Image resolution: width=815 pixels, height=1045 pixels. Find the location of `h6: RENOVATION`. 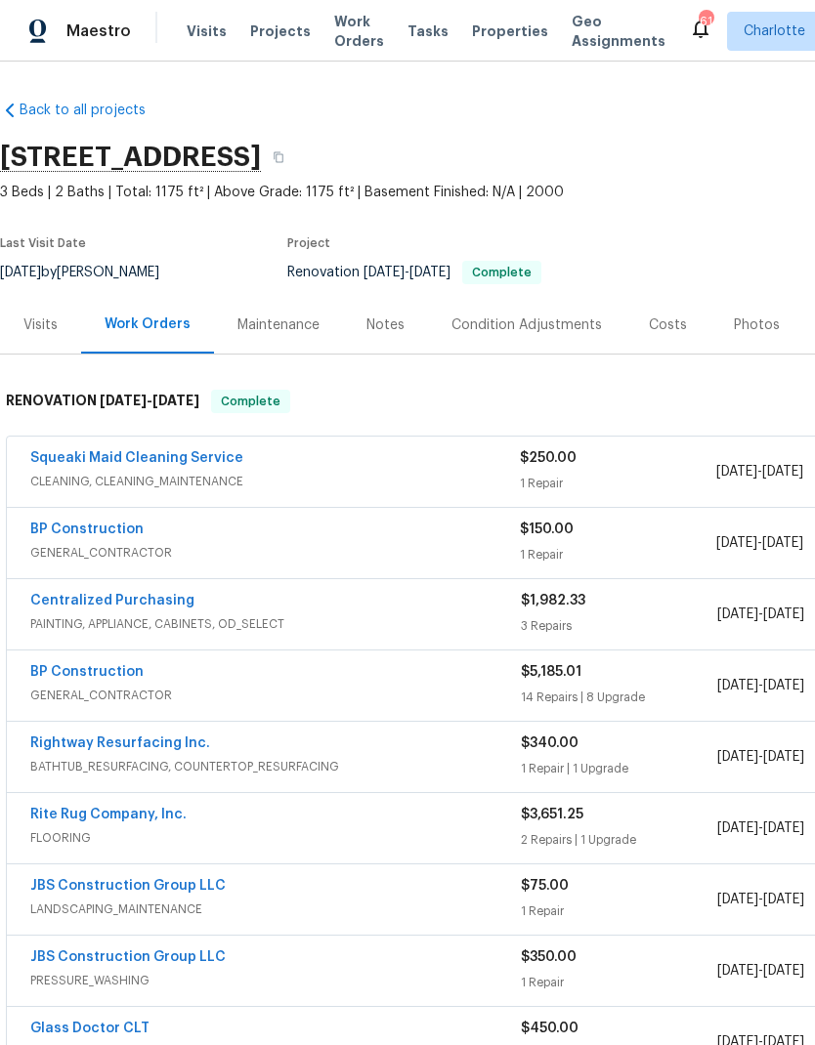

h6: RENOVATION is located at coordinates (103, 401).